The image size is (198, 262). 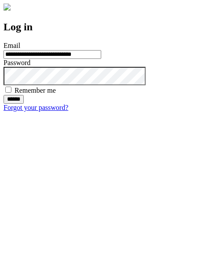 I want to click on img: logo-4e3dc11c47720685a147b03b5a06dd966a58ff35d612b21f08c02c0306f2b779.png, so click(x=7, y=7).